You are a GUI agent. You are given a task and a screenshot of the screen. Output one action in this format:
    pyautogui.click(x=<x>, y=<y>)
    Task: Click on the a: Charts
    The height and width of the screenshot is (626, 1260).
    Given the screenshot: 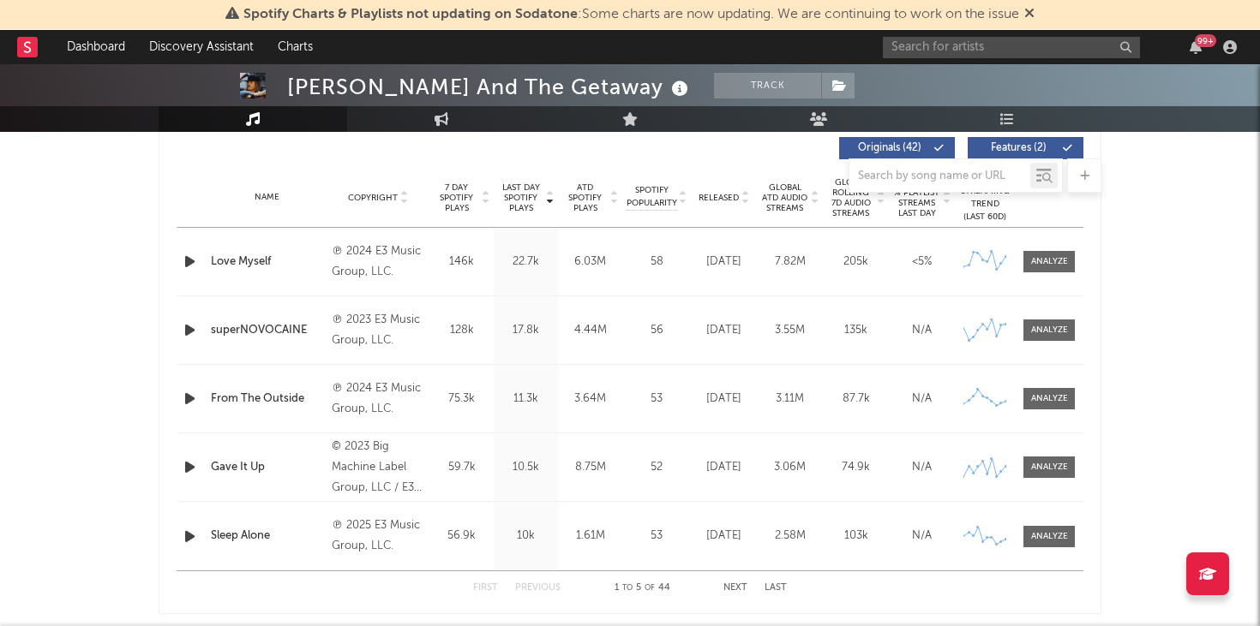 What is the action you would take?
    pyautogui.click(x=295, y=47)
    